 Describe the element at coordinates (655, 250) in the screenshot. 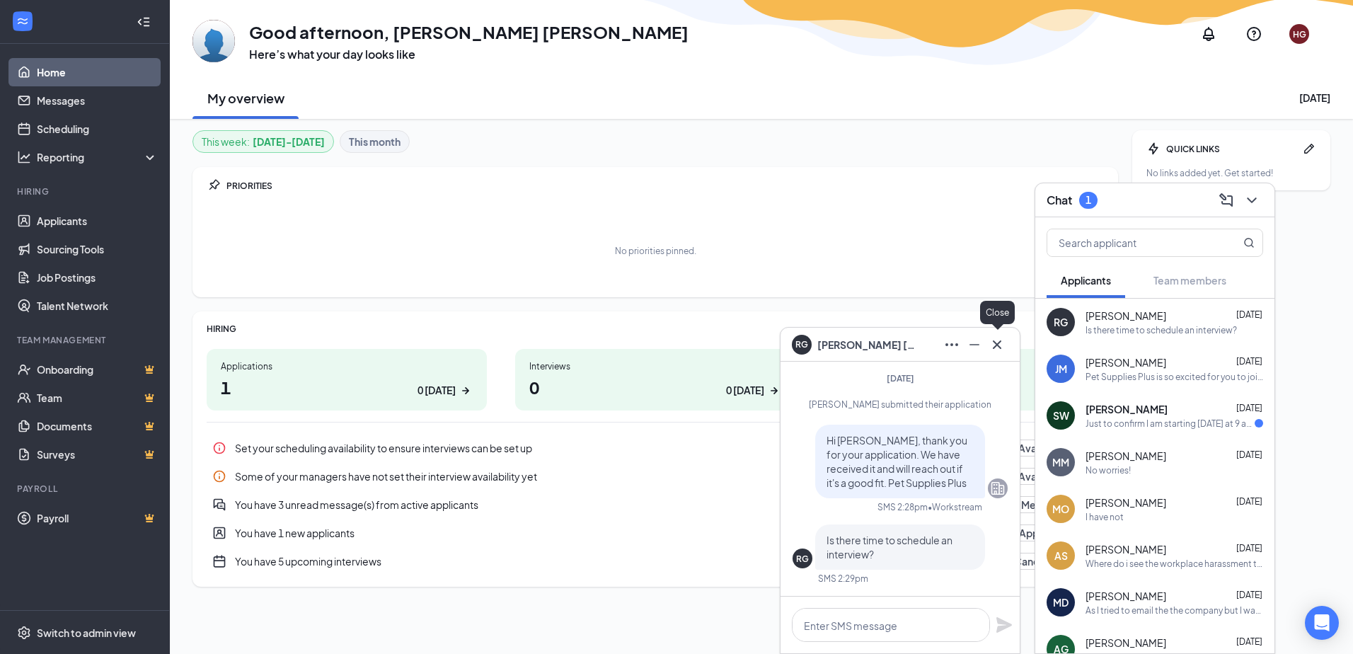

I see `div: No priorities pinned.` at that location.